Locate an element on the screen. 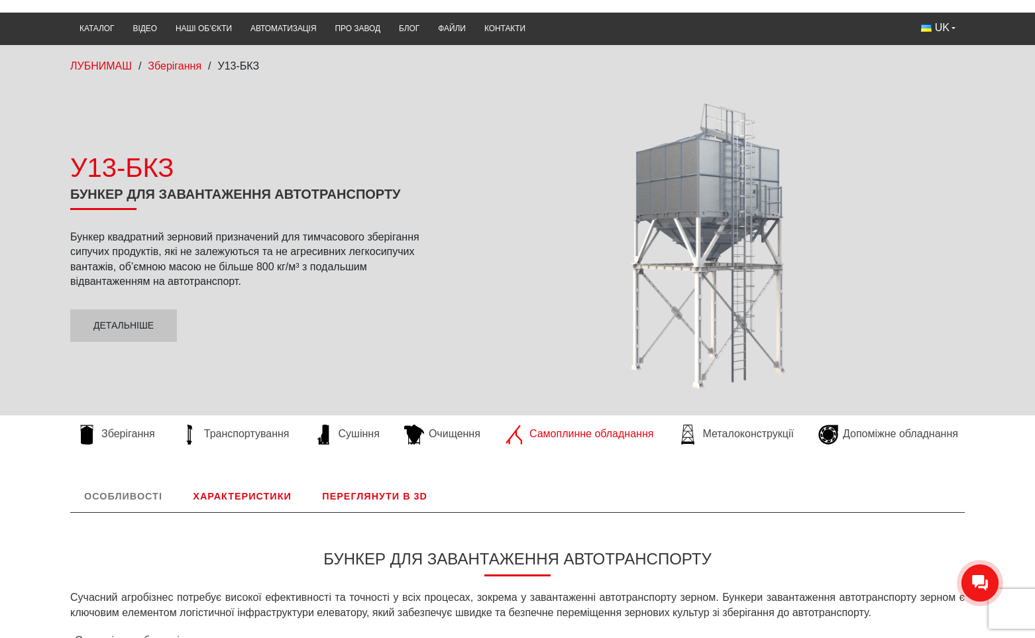 Image resolution: width=1035 pixels, height=638 pixels. a: Каталог is located at coordinates (97, 28).